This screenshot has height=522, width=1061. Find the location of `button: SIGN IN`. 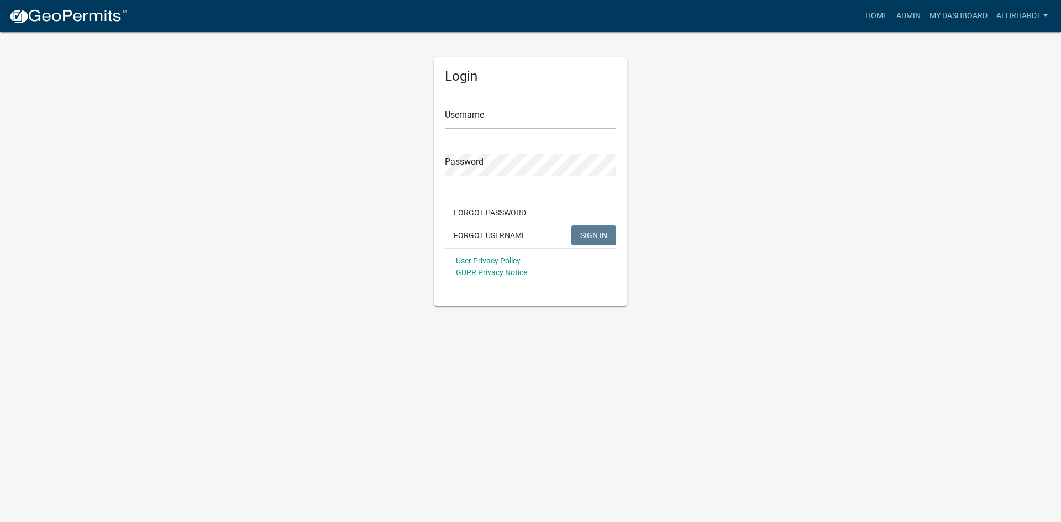

button: SIGN IN is located at coordinates (593, 235).